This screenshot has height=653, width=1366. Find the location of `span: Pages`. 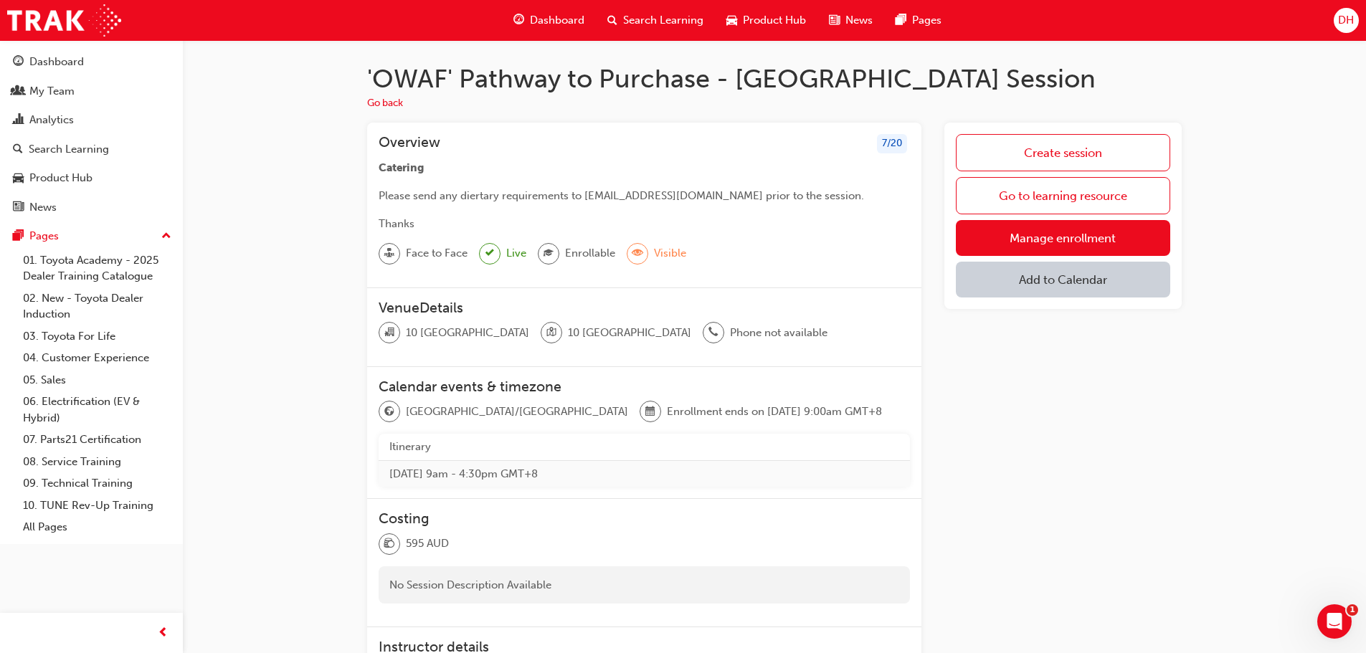

span: Pages is located at coordinates (926, 20).